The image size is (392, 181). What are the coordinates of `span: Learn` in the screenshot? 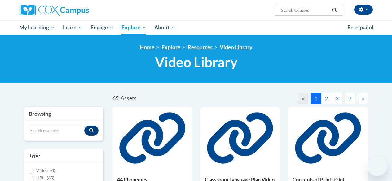 It's located at (72, 28).